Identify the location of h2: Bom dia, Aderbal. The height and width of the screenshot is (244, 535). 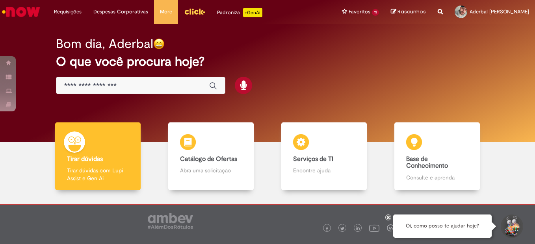
(104, 44).